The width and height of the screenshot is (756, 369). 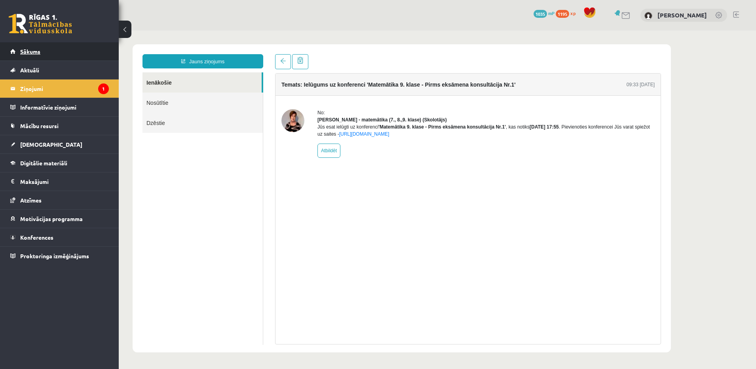 What do you see at coordinates (44, 163) in the screenshot?
I see `span: Digitālie materiāli` at bounding box center [44, 163].